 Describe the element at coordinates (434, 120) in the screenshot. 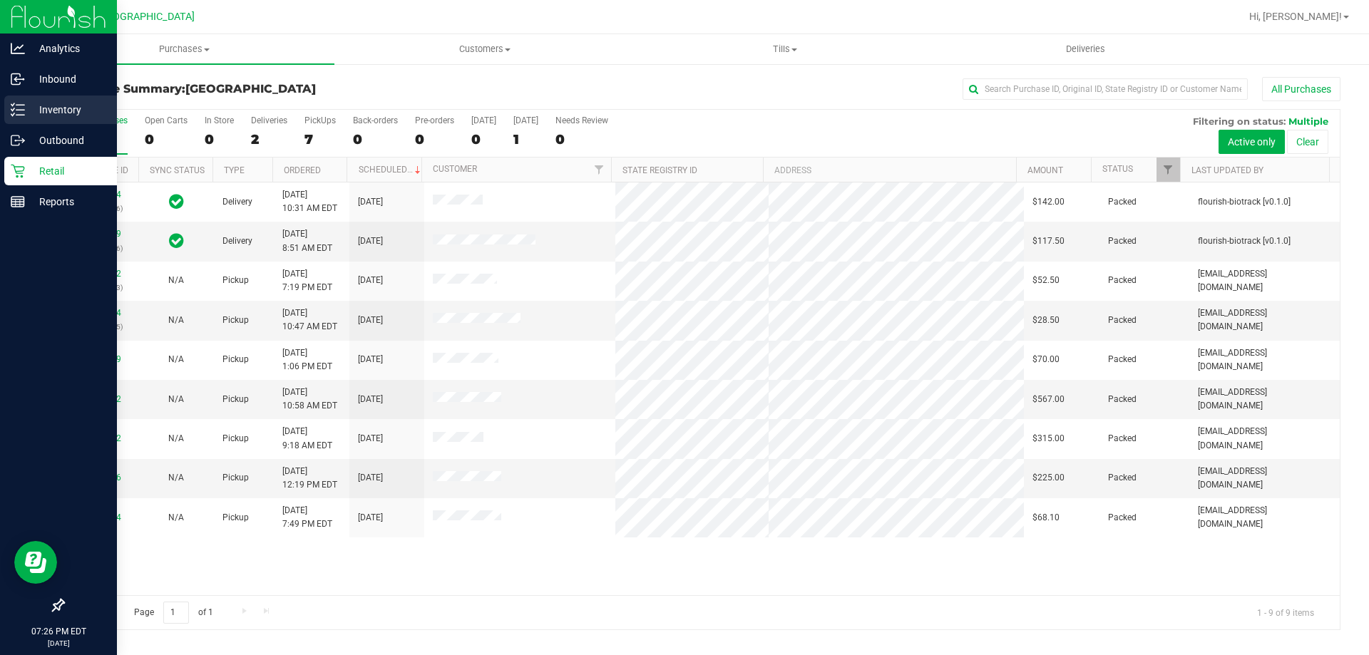

I see `div: Pre-orders` at that location.